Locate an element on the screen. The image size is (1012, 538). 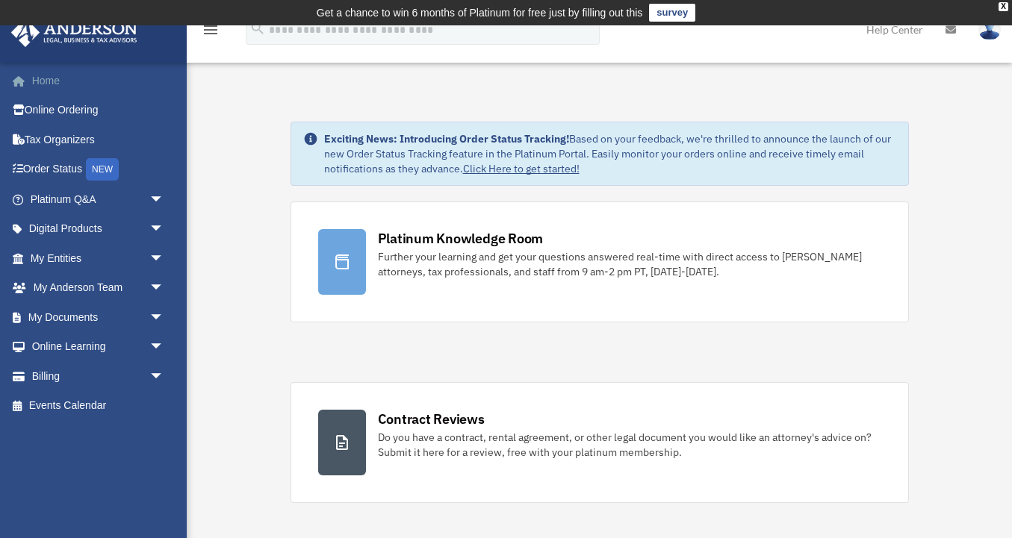
div: Based on your feedback, we're thrilled to announce the launch of our new Order Status Tracking fe... is located at coordinates (610, 154).